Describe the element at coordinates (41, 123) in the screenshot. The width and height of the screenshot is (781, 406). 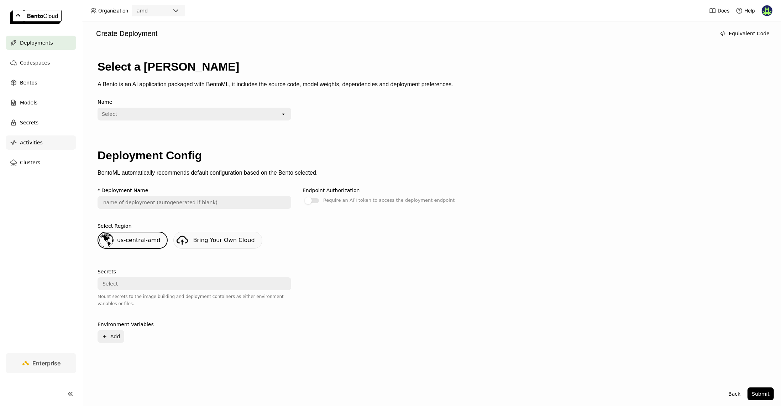
I see `a: Secrets` at that location.